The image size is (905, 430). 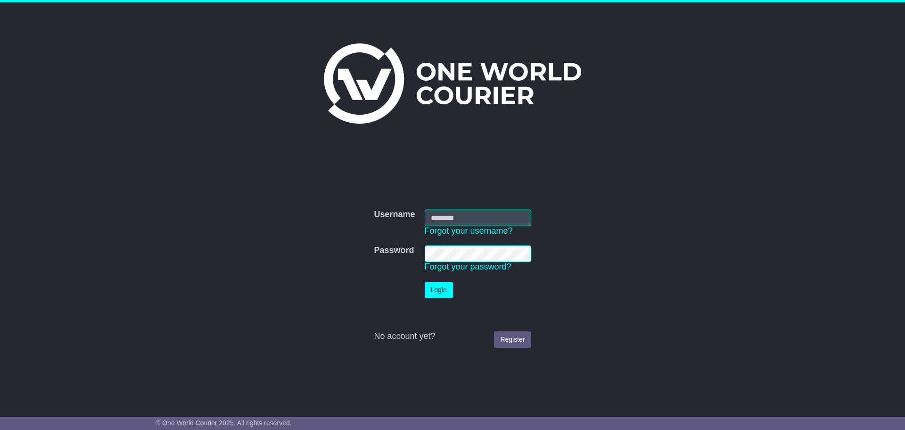 I want to click on div: No account yet?, so click(x=452, y=336).